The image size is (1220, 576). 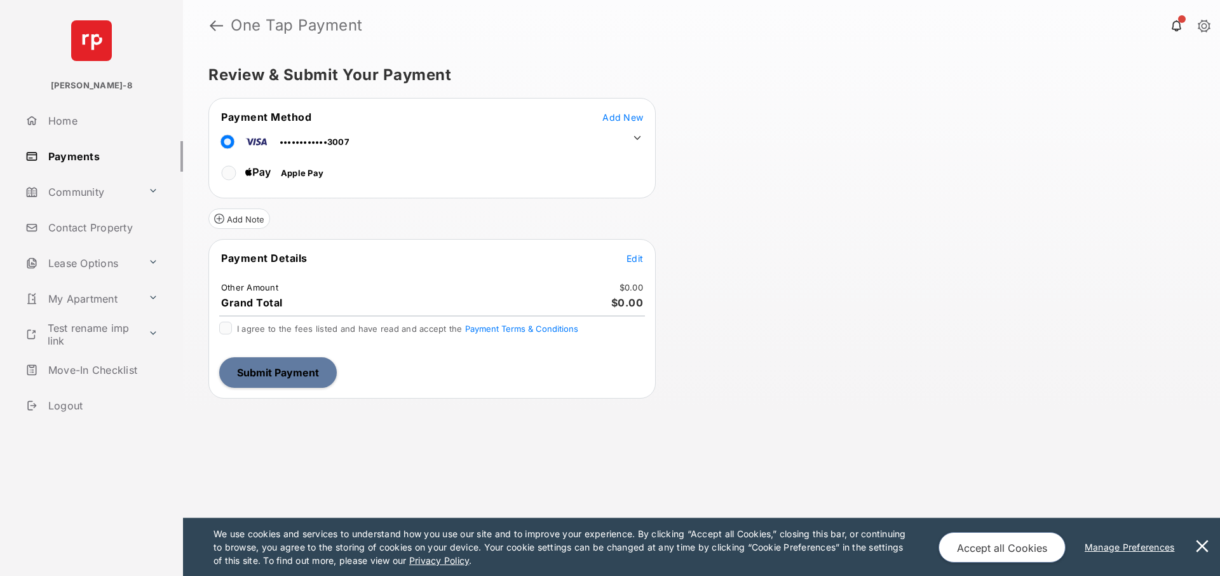 What do you see at coordinates (522, 329) in the screenshot?
I see `button: I agree to the fees listed and have read and accept the` at bounding box center [522, 329].